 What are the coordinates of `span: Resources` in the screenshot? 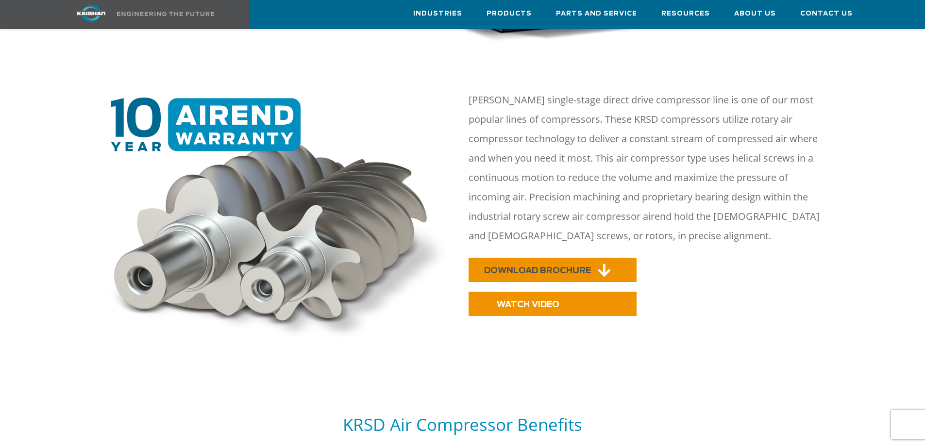 It's located at (686, 14).